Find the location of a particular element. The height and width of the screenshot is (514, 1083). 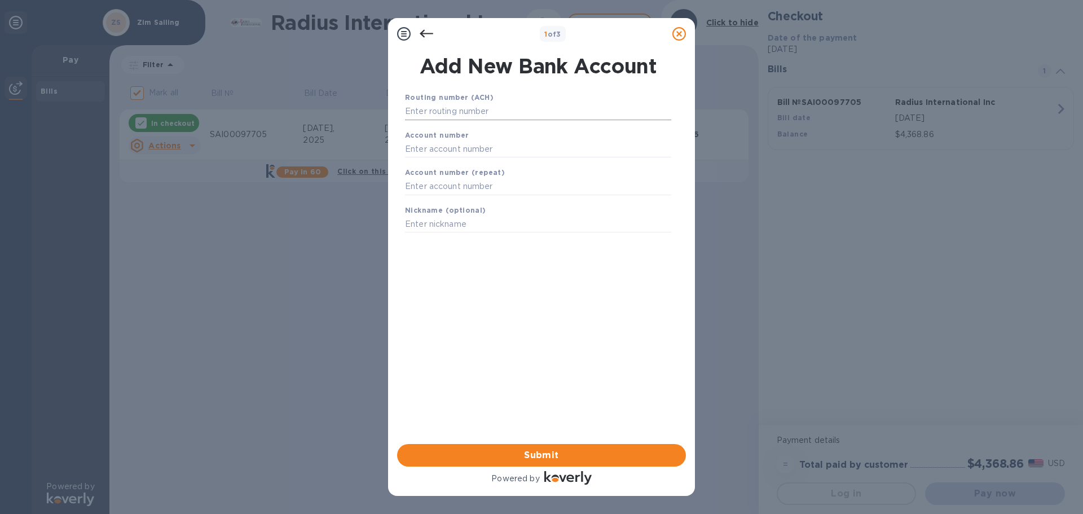

b: Account number is located at coordinates (437, 135).